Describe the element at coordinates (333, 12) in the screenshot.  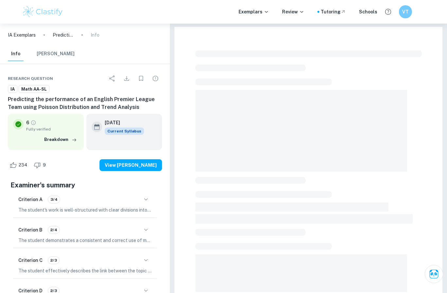
I see `a: Tutoring` at that location.